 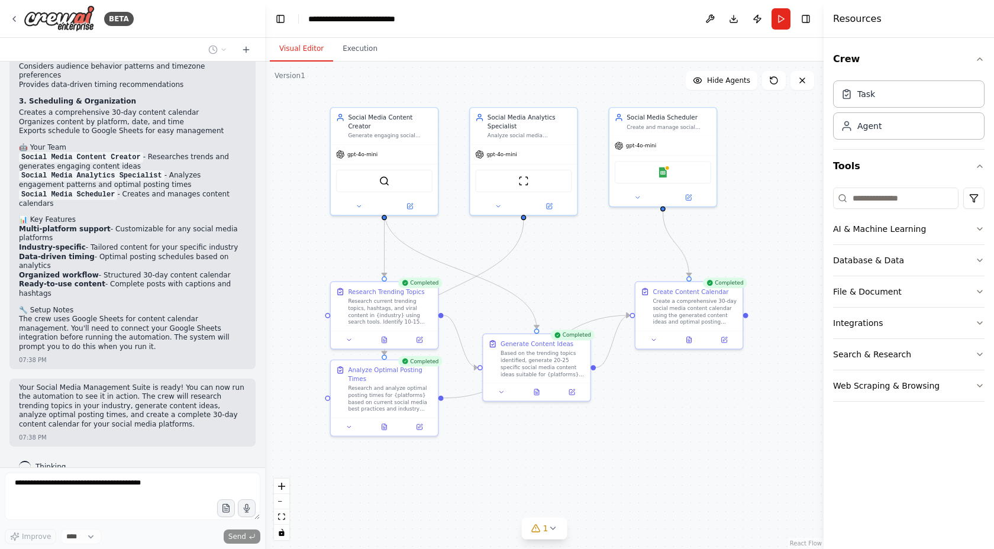 What do you see at coordinates (68, 195) in the screenshot?
I see `code: Social Media Scheduler` at bounding box center [68, 195].